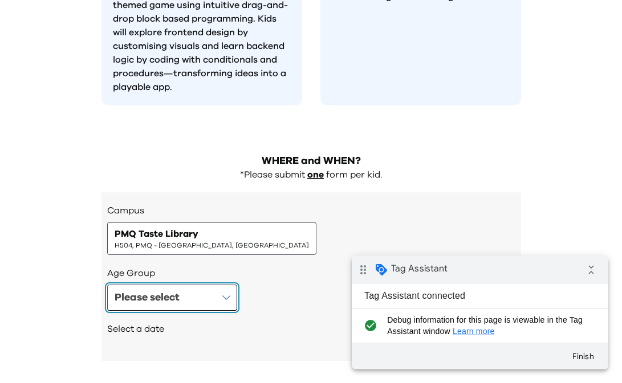 The width and height of the screenshot is (622, 383). Describe the element at coordinates (311, 175) in the screenshot. I see `div: *Please submit form per kid.` at that location.